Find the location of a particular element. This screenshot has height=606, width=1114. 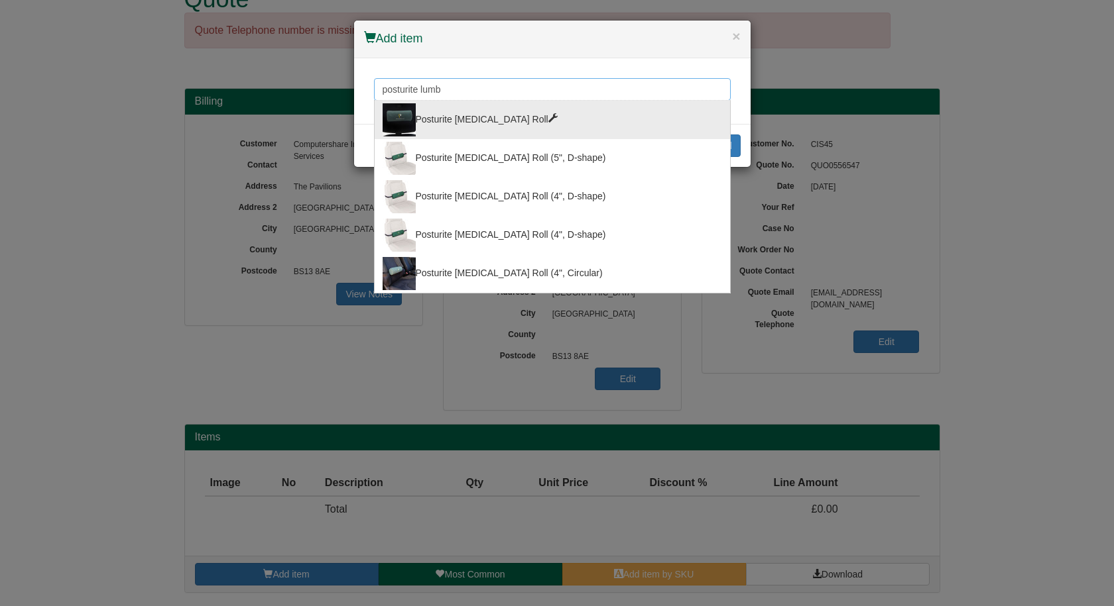

h4: Add item is located at coordinates (552, 39).